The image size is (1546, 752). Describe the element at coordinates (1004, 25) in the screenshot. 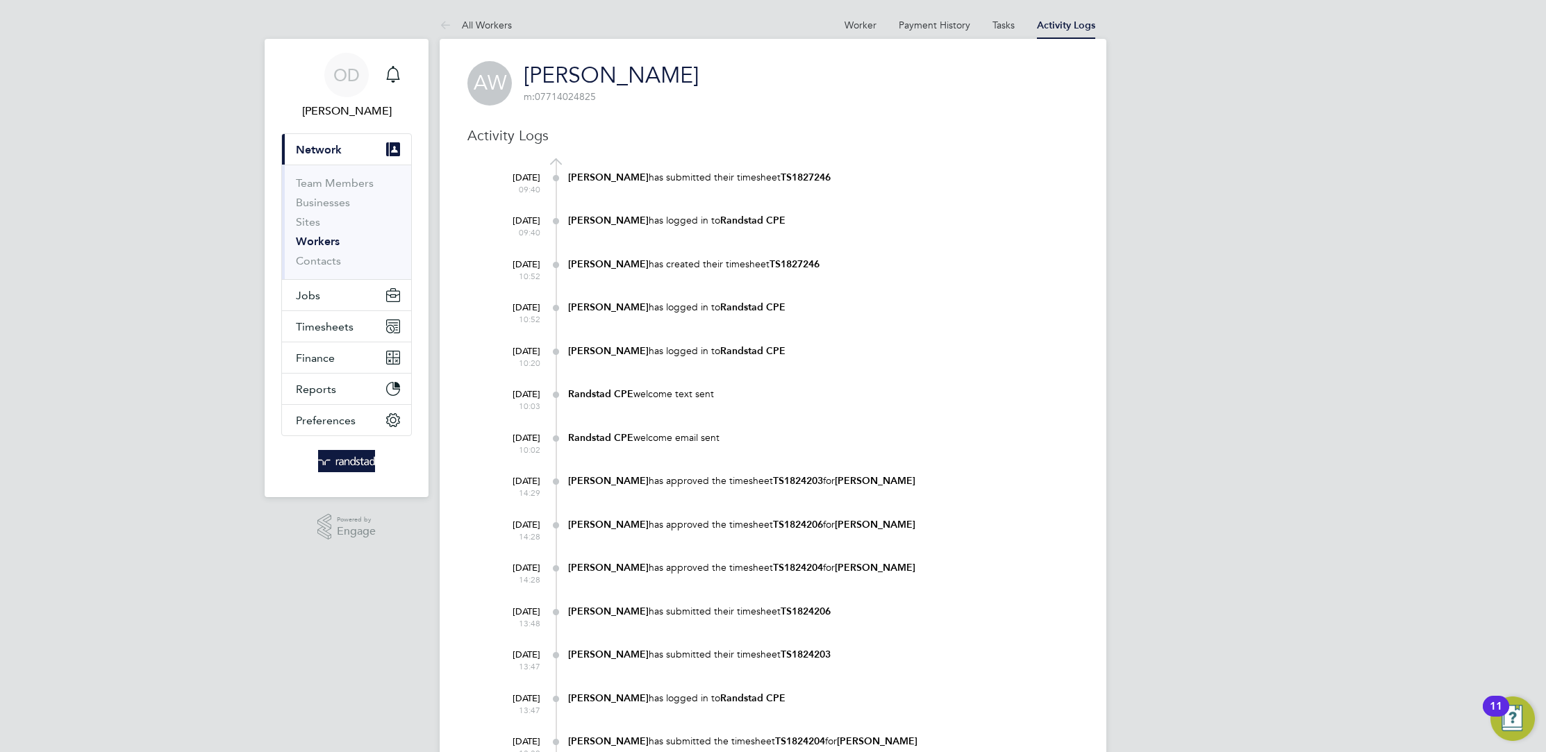

I see `a: Tasks` at that location.